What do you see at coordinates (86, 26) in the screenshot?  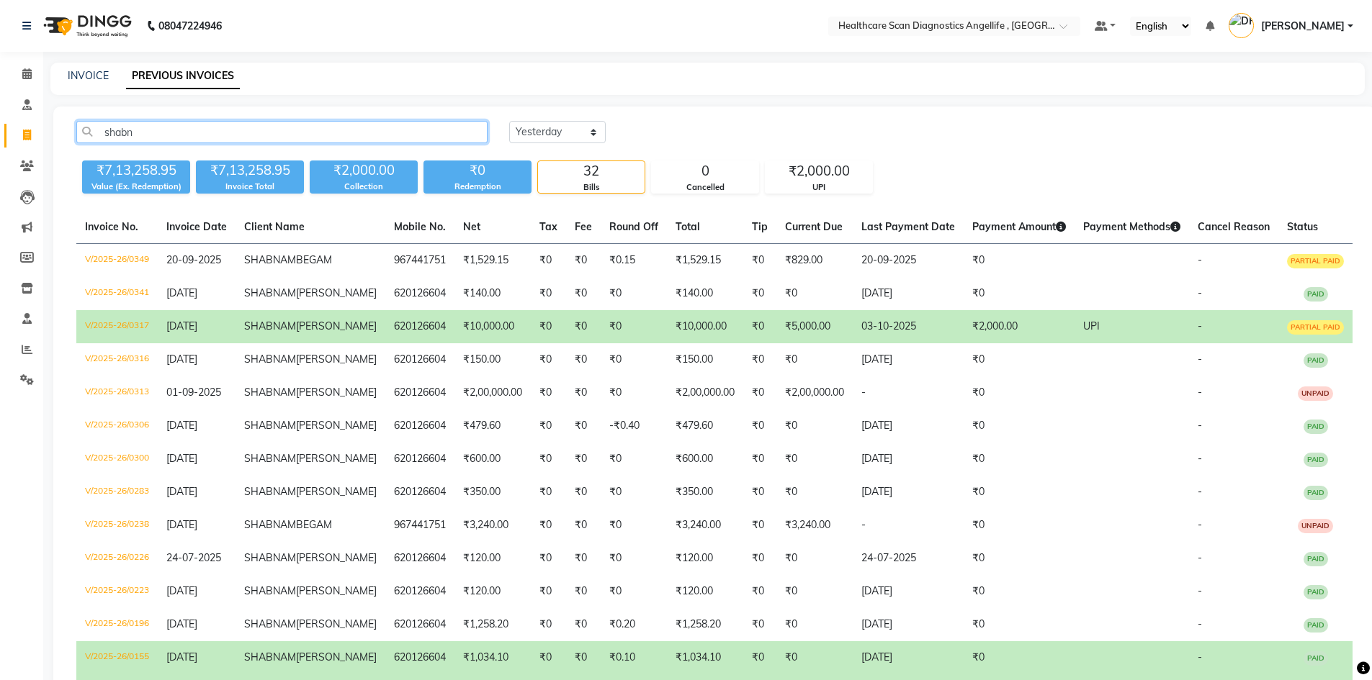 I see `img: logo` at bounding box center [86, 26].